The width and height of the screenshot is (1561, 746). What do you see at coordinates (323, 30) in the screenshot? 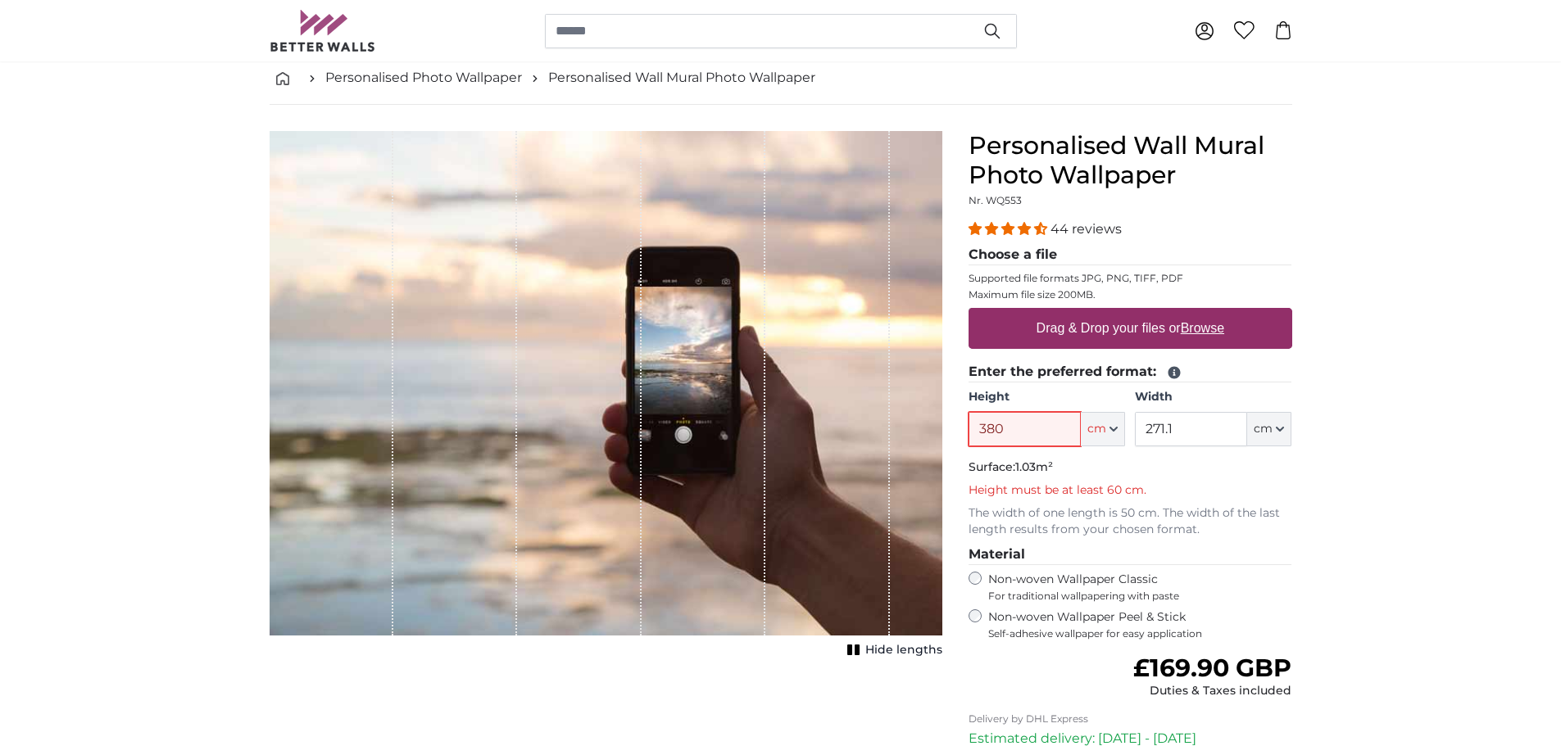
I see `img: Betterwalls` at bounding box center [323, 30].